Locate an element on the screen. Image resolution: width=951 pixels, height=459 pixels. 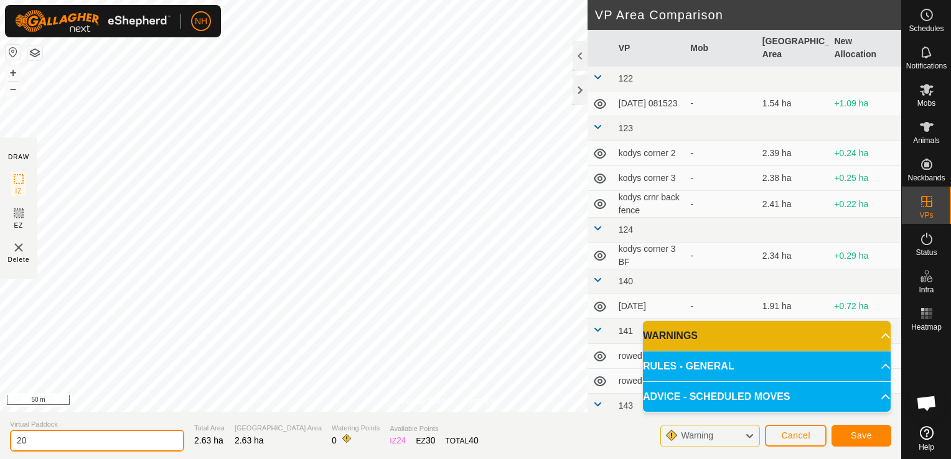
td: rowed up 3 is located at coordinates (650, 381).